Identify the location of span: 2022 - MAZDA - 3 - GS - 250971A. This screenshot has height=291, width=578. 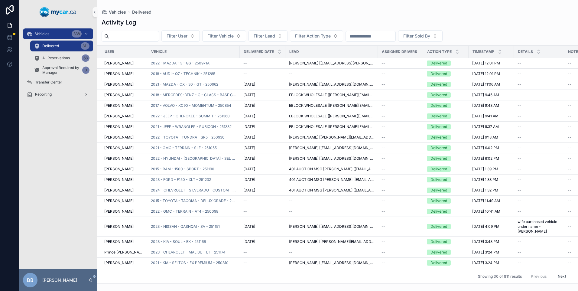
(180, 63).